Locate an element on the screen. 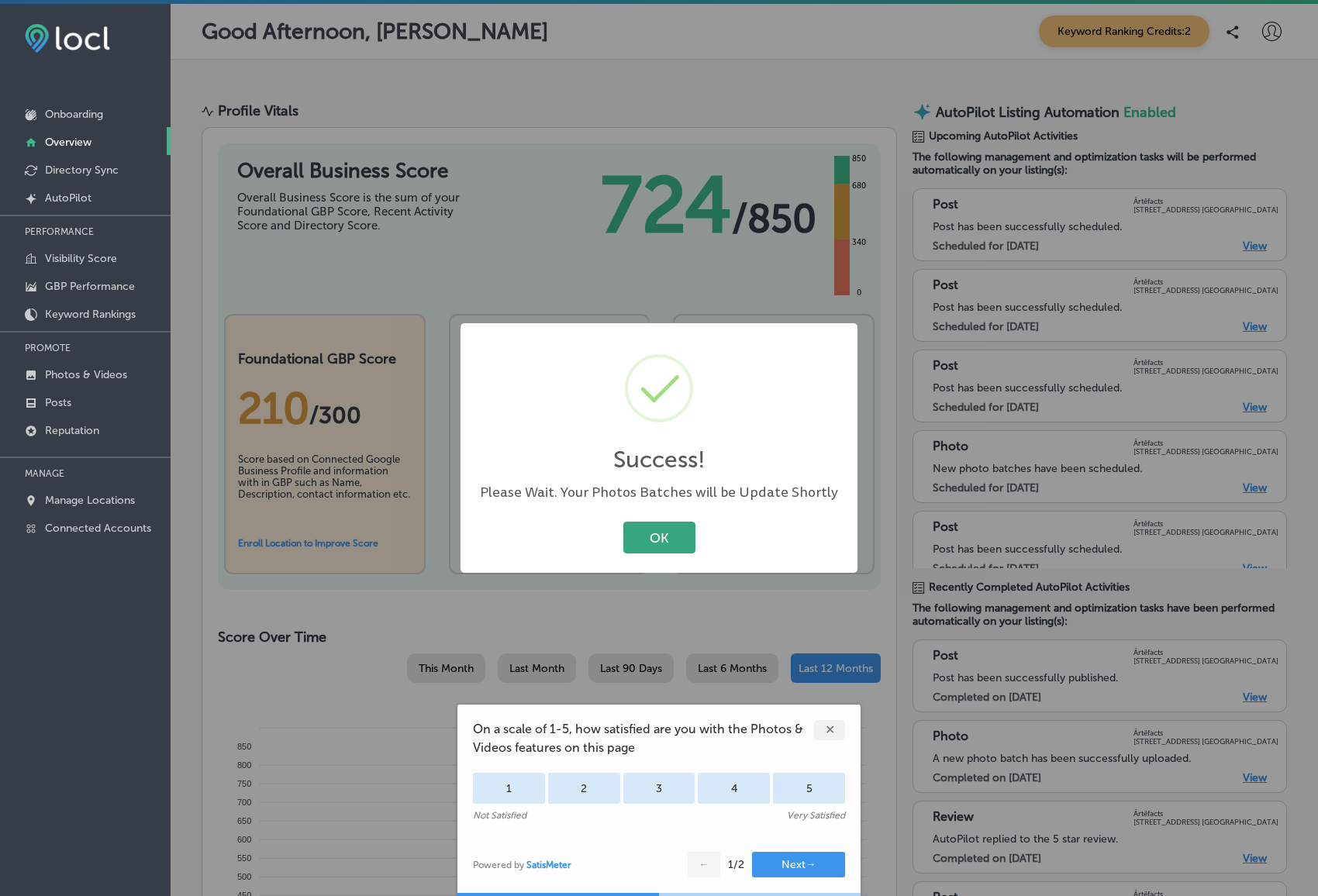 The image size is (1318, 896). div: 1 / 2 is located at coordinates (736, 864).